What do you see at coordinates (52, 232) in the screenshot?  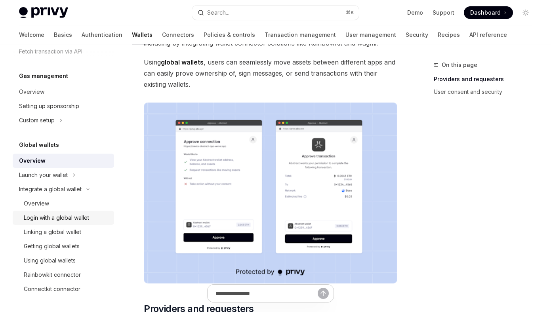 I see `div: Linking a global wallet` at bounding box center [52, 232].